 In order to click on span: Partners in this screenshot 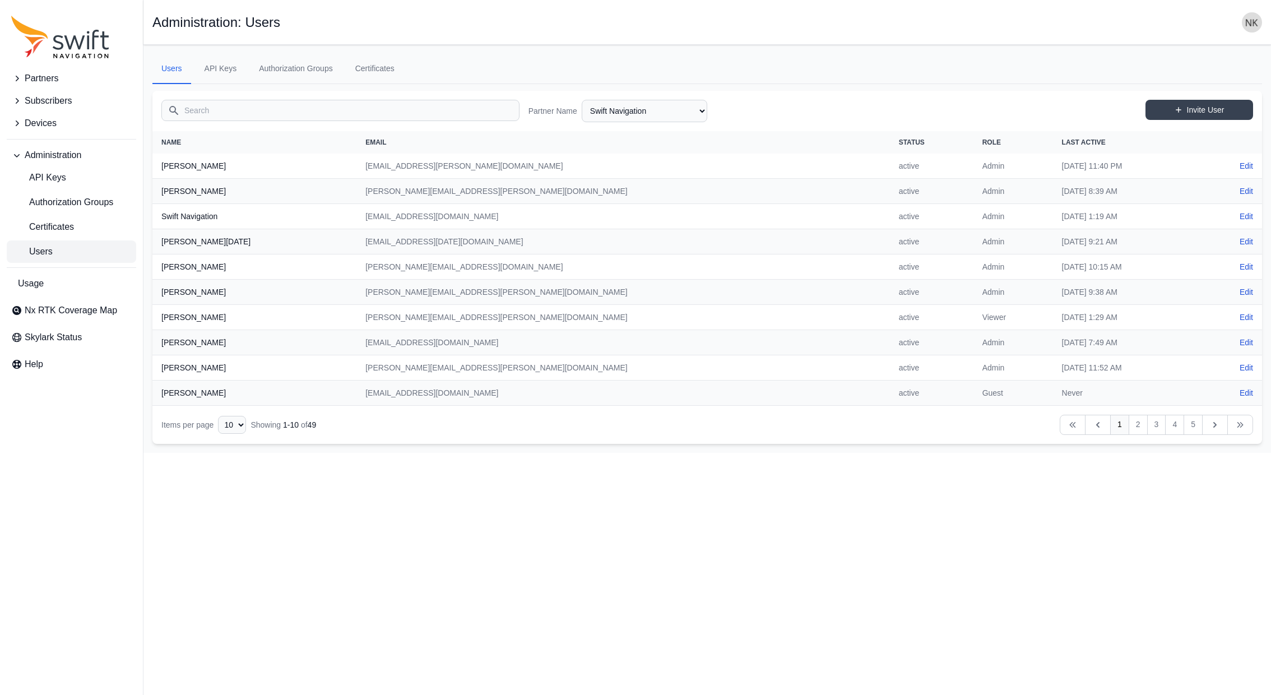, I will do `click(41, 78)`.